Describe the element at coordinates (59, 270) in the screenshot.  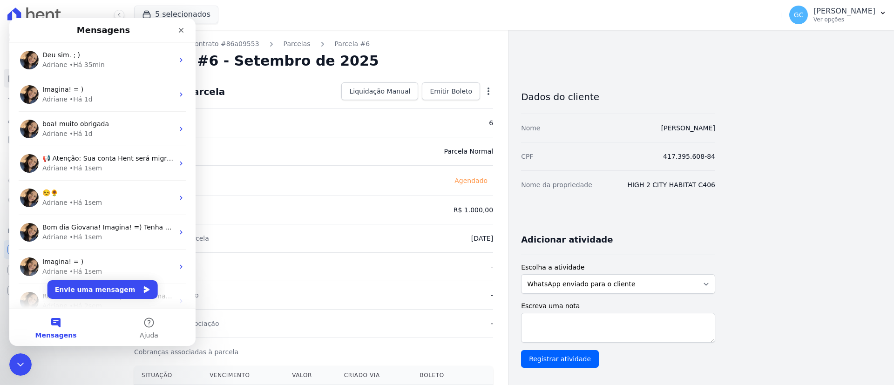
I see `a: Conta Hent` at that location.